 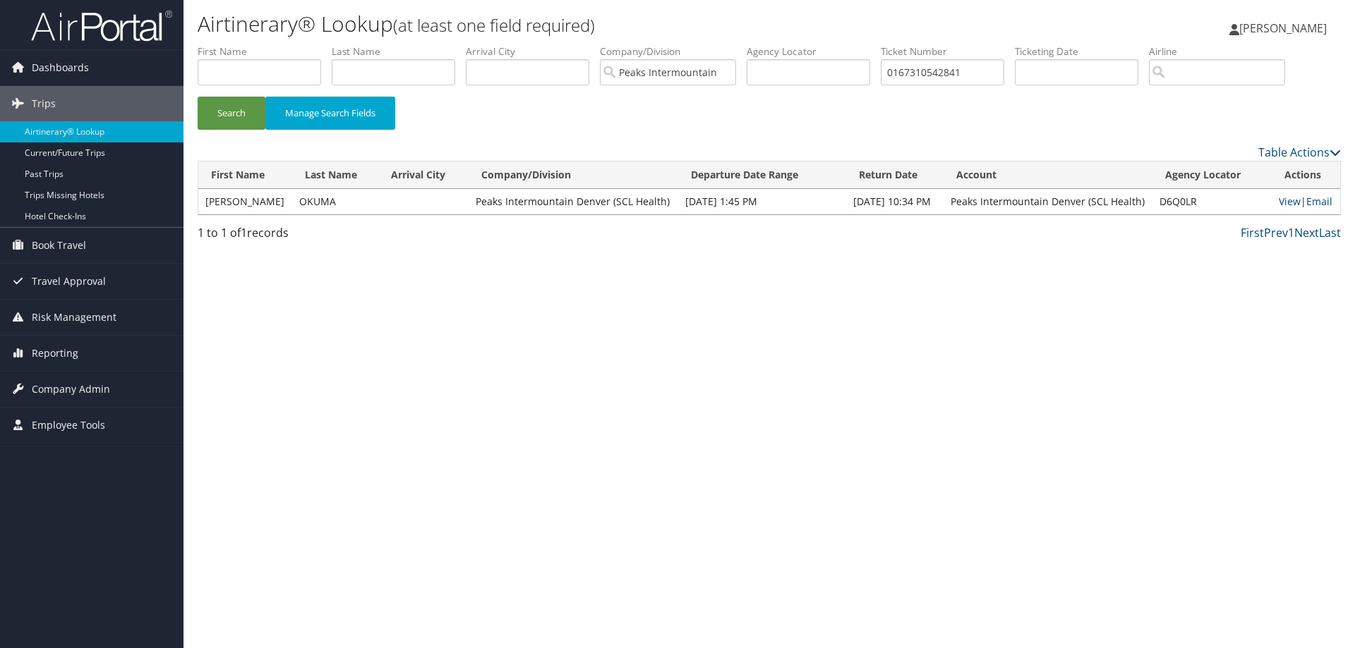 I want to click on label: Airline, so click(x=1222, y=52).